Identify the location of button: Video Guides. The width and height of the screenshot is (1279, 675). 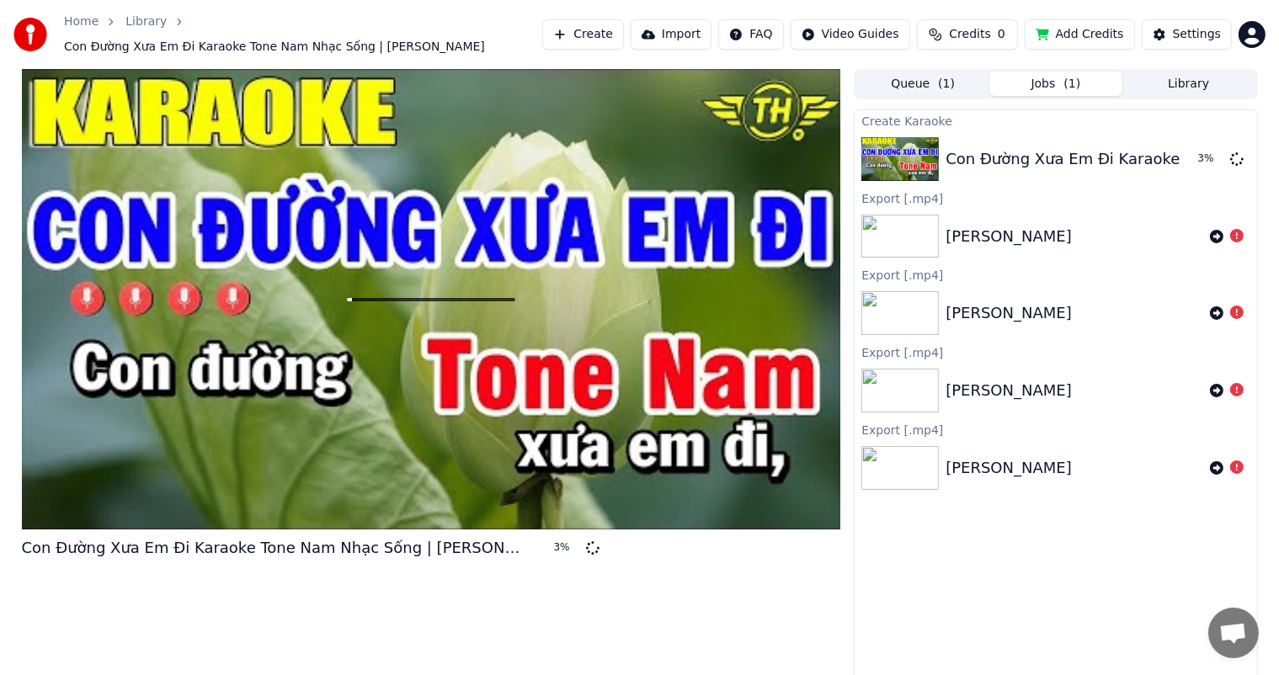
(851, 35).